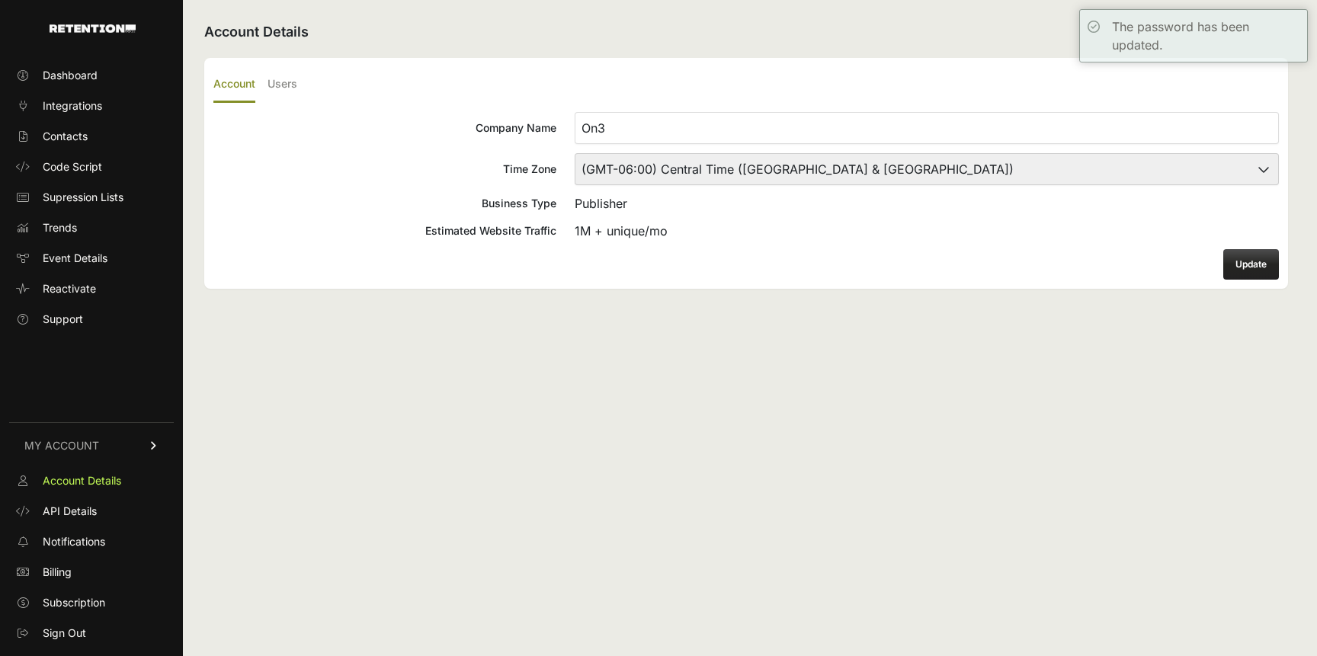 The width and height of the screenshot is (1317, 656). I want to click on span: Billing, so click(57, 572).